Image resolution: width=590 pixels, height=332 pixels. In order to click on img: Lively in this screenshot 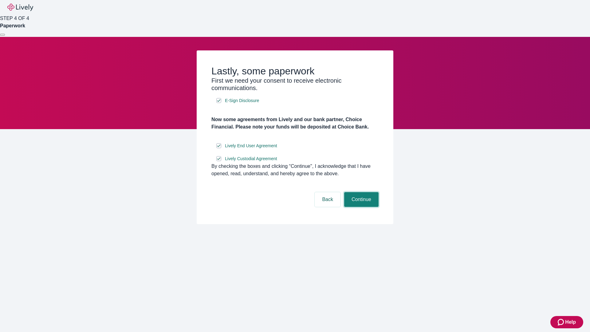, I will do `click(20, 7)`.